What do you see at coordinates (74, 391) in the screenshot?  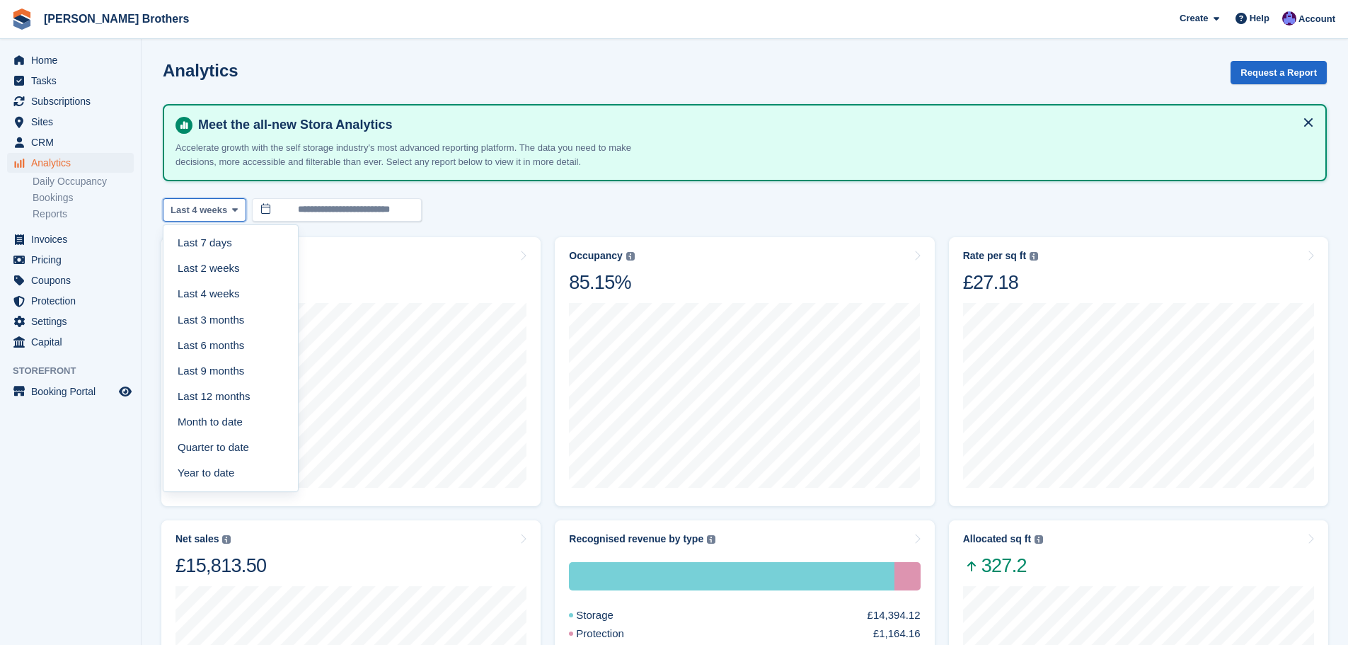 I see `span: Booking Portal` at bounding box center [74, 391].